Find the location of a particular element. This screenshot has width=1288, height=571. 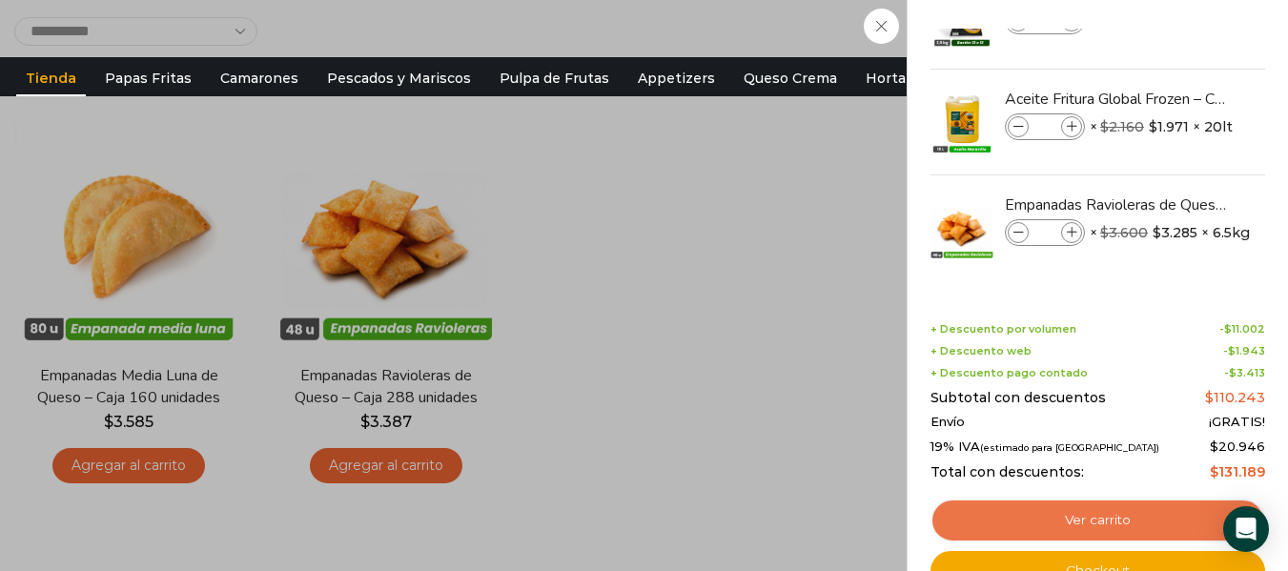

bdi: 3.600 is located at coordinates (1124, 233).